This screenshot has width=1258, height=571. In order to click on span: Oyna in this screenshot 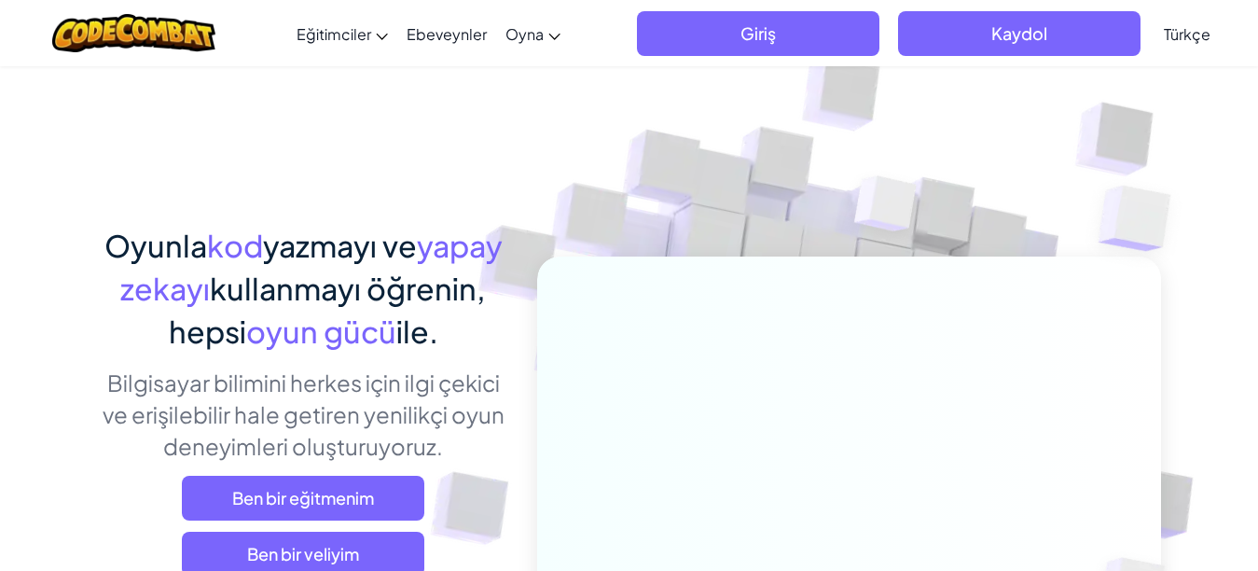, I will do `click(524, 34)`.